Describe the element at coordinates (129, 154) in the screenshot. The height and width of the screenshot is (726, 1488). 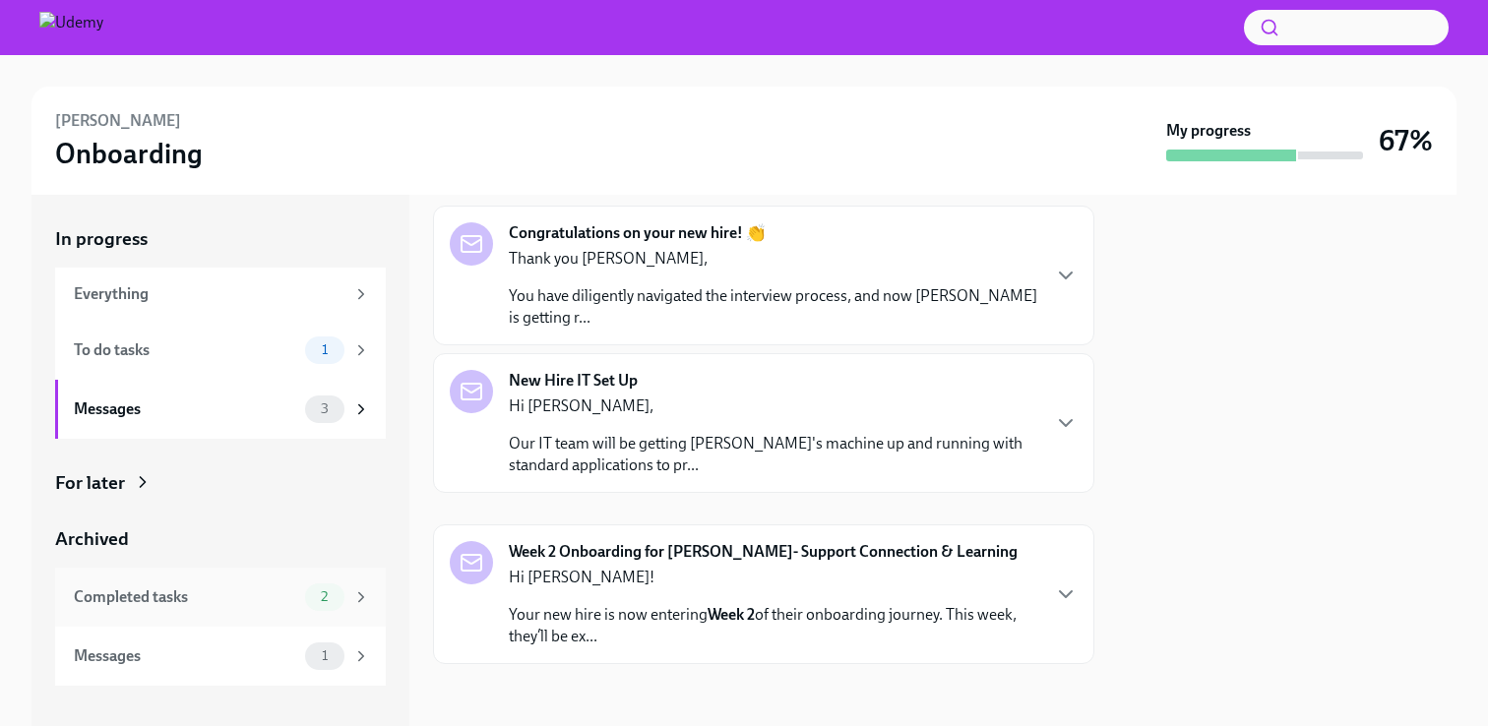
I see `h3: Onboarding` at that location.